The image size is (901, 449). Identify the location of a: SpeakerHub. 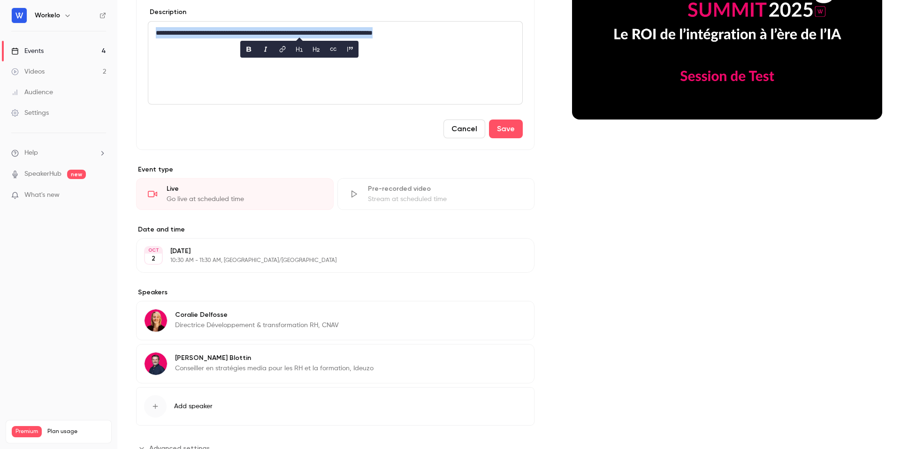
(43, 174).